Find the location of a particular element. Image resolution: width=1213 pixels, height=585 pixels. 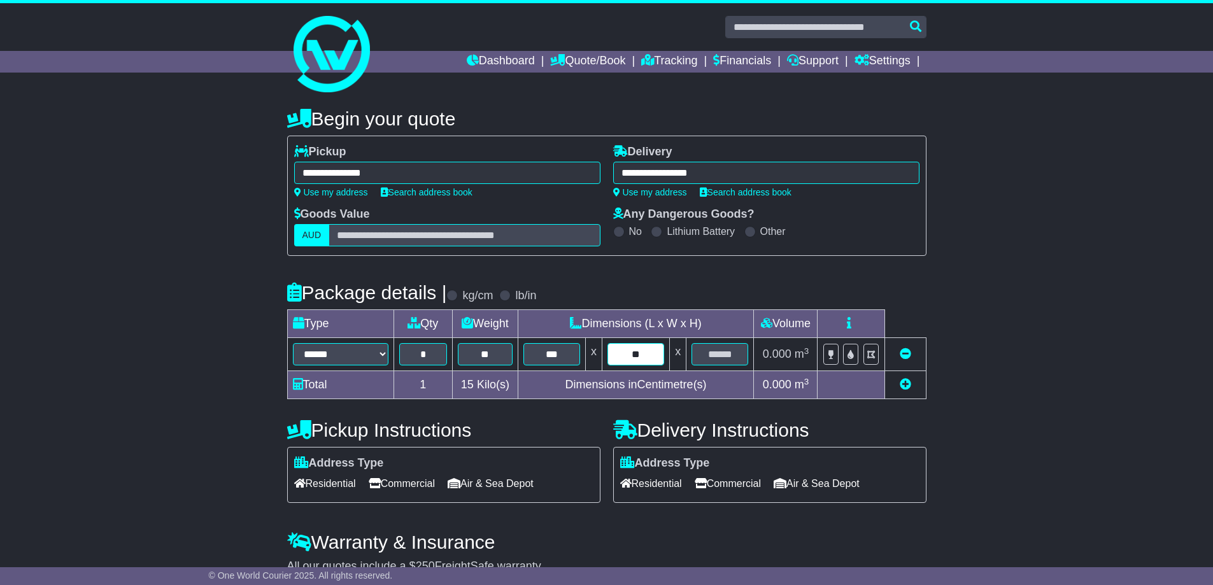

h4: Delivery Instructions is located at coordinates (770, 430).